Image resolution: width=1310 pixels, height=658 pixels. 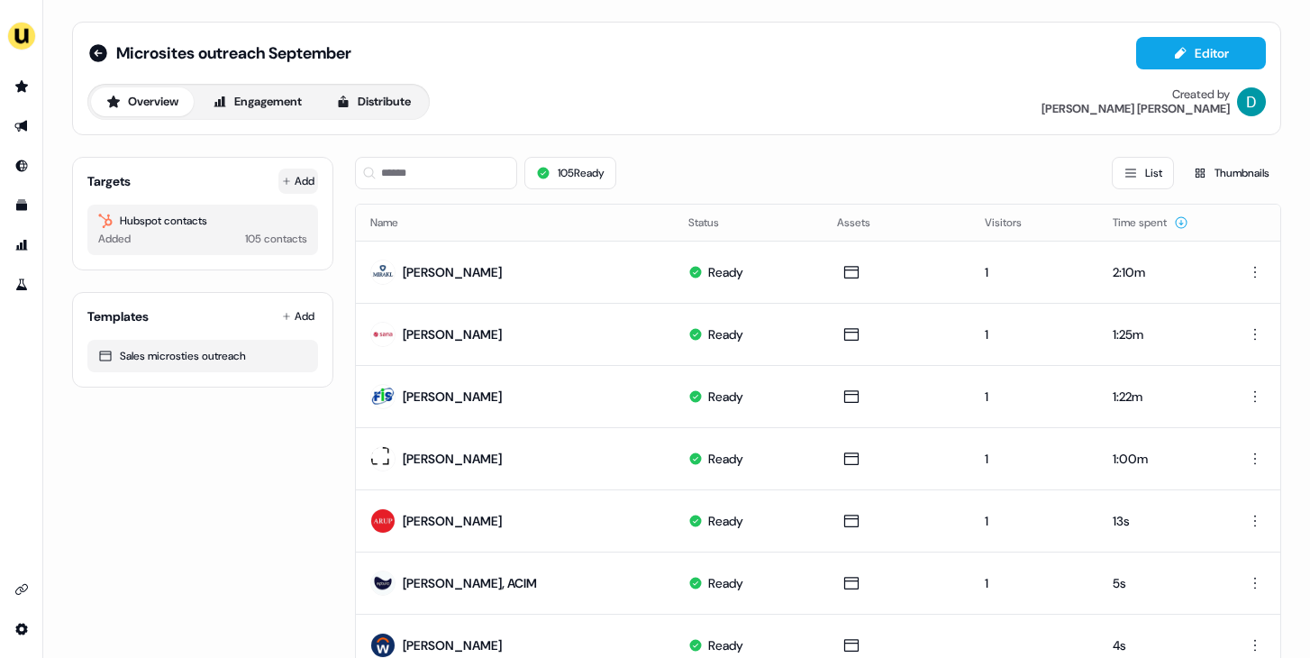 I want to click on img: David, so click(x=1251, y=102).